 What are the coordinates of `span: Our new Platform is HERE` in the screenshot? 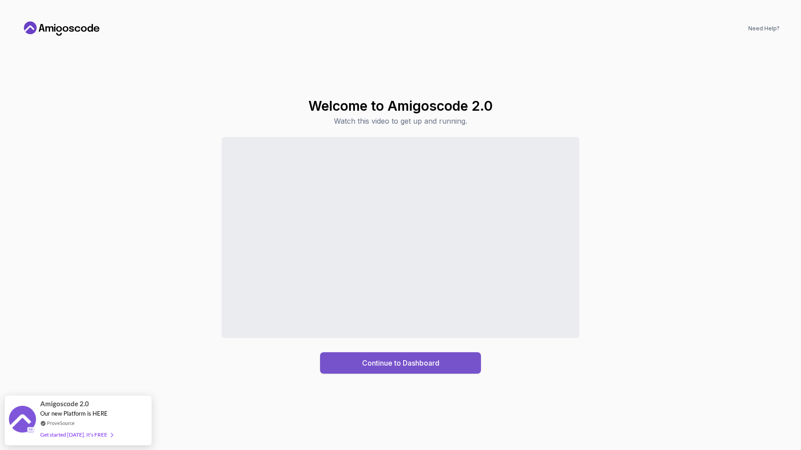 It's located at (74, 414).